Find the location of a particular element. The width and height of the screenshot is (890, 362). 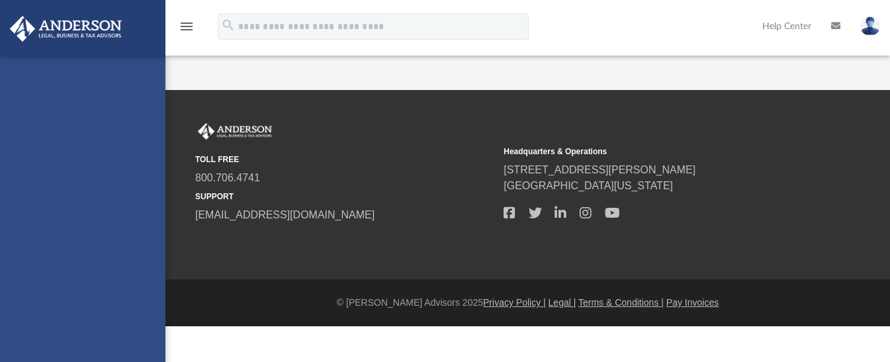

small: SUPPORT is located at coordinates (345, 197).